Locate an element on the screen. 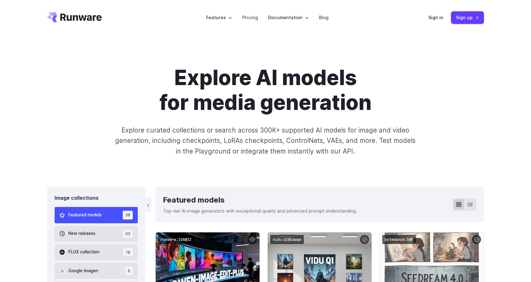  button: FLUX collection 18 is located at coordinates (96, 252).